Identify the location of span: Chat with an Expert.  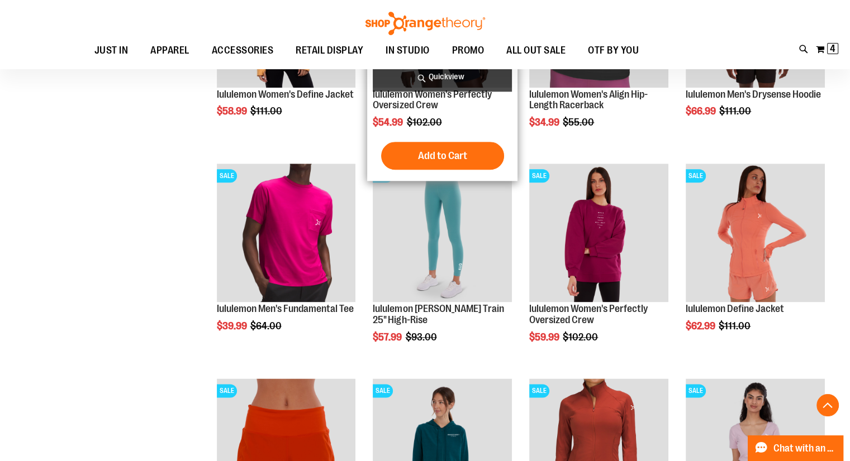
(804, 449).